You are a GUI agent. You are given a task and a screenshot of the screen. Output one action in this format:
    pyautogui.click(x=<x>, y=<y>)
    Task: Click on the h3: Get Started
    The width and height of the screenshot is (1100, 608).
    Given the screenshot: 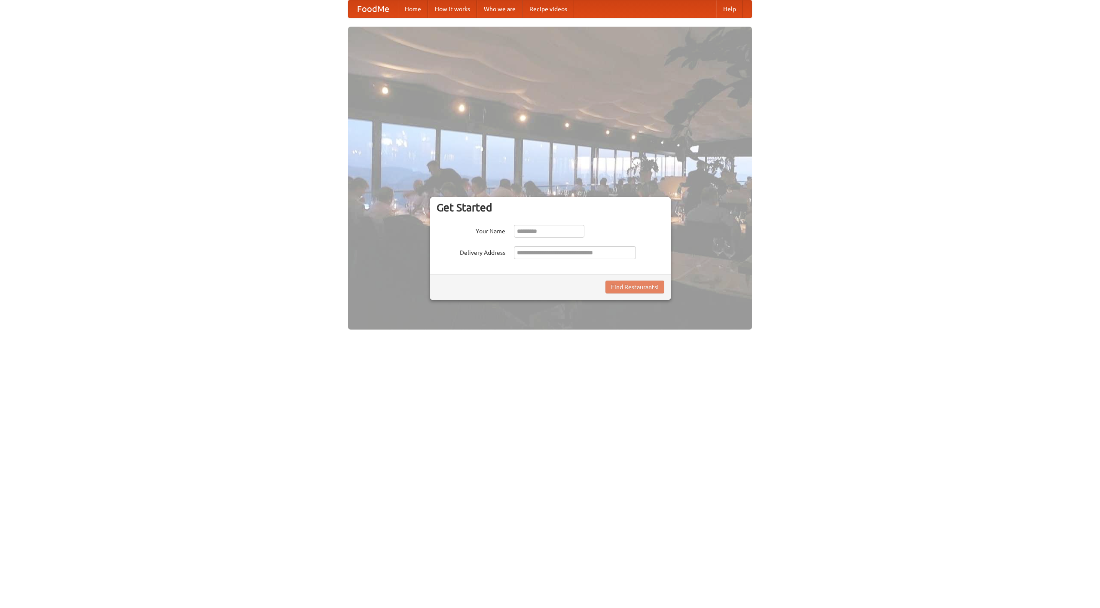 What is the action you would take?
    pyautogui.click(x=551, y=208)
    